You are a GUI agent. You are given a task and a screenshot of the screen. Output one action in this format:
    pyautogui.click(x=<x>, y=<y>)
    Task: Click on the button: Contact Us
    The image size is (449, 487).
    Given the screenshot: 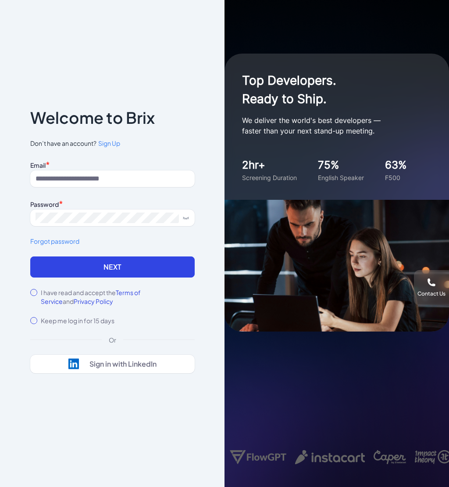 What is the action you would take?
    pyautogui.click(x=432, y=287)
    